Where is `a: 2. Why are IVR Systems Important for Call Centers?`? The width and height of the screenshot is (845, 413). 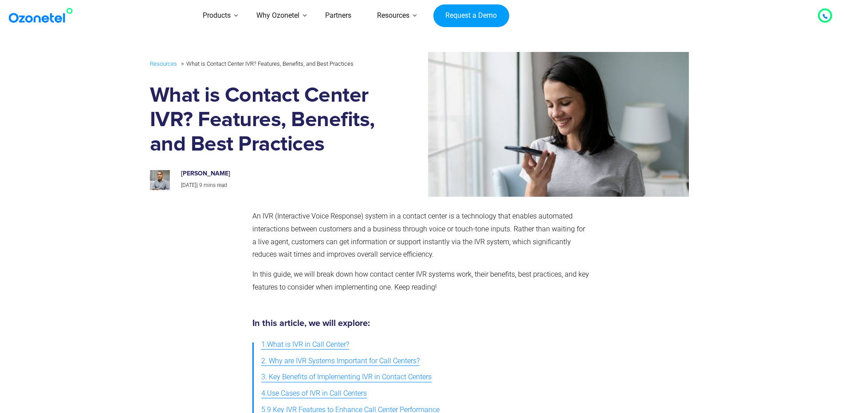 a: 2. Why are IVR Systems Important for Call Centers? is located at coordinates (340, 361).